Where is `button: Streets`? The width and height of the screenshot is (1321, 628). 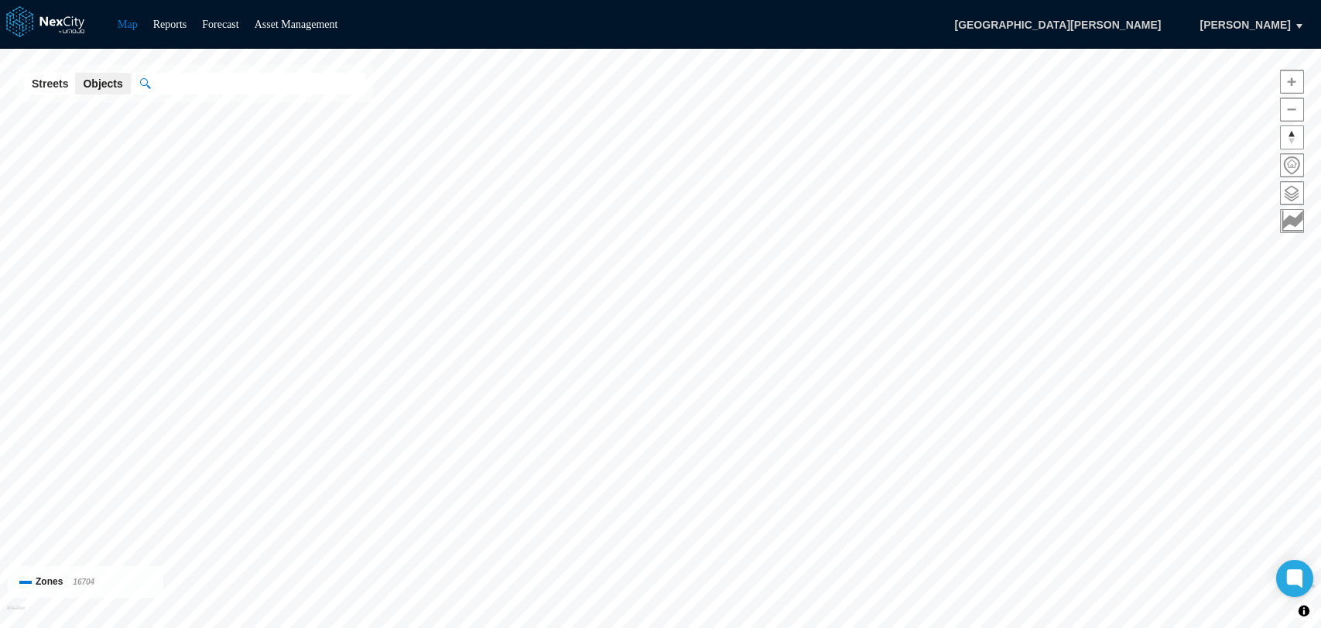
button: Streets is located at coordinates (50, 84).